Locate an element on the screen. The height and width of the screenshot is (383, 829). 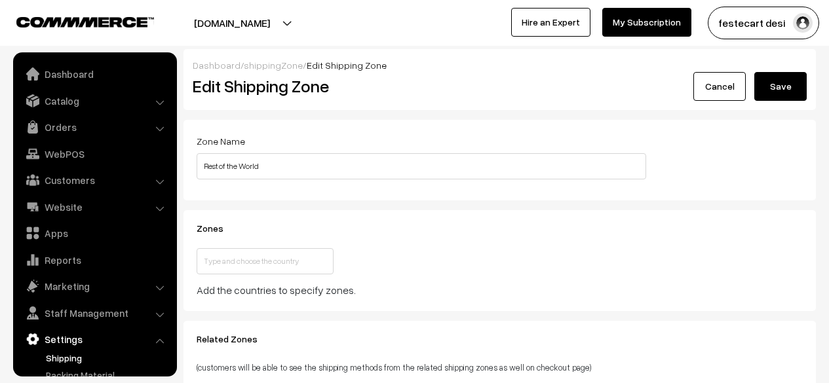
a: Packing Material is located at coordinates (107, 375).